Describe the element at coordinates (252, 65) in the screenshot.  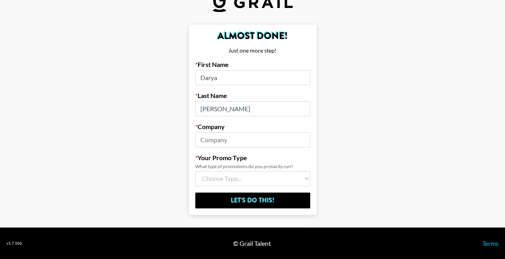
I see `label: First Name` at that location.